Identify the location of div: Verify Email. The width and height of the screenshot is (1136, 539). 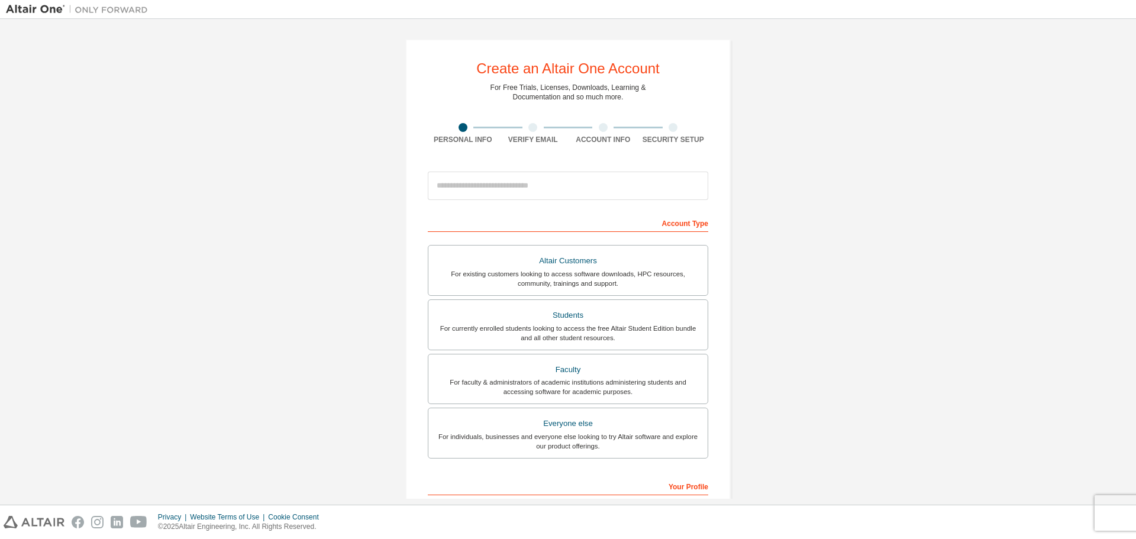
(533, 140).